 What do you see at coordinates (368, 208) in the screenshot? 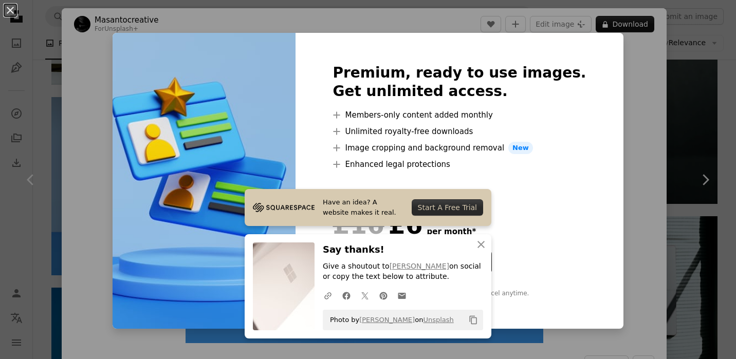
I see `a: Have an idea? A website makes it real.Start A Free Trial` at bounding box center [368, 208].